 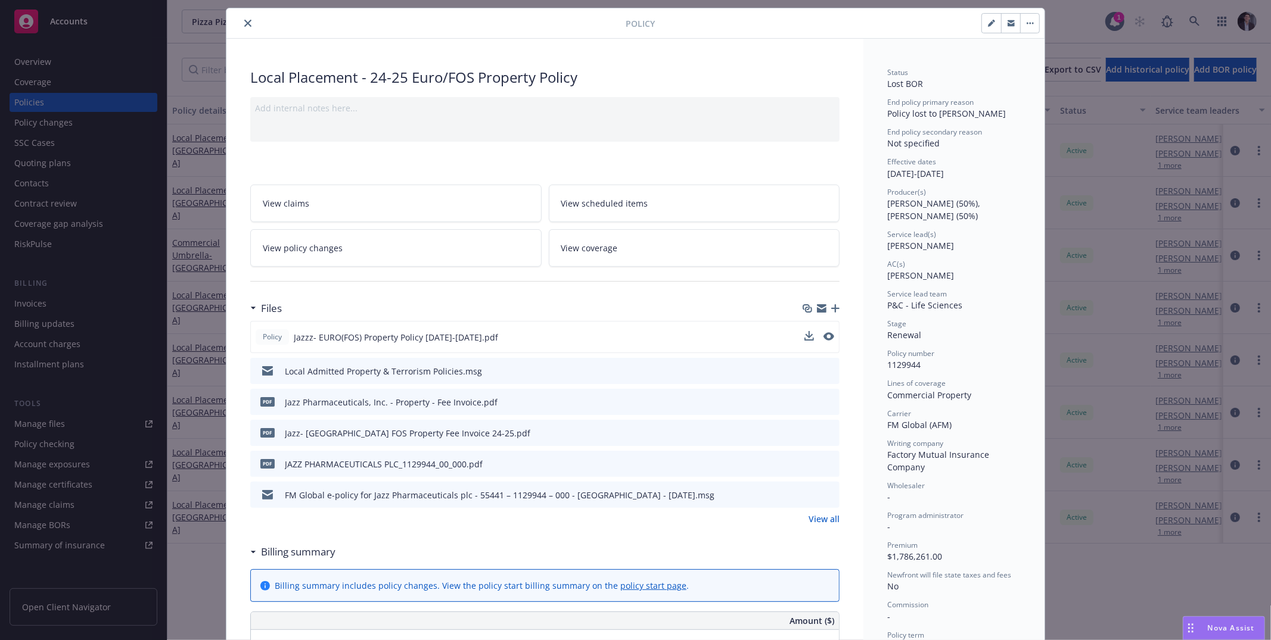 What do you see at coordinates (915, 443) in the screenshot?
I see `span: Writing company` at bounding box center [915, 443].